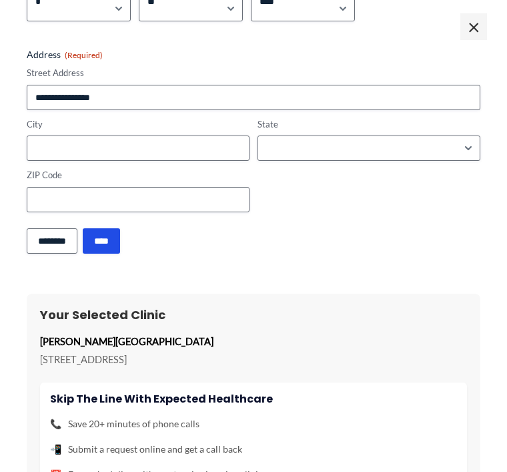  I want to click on h3: Your Selected Clinic, so click(253, 314).